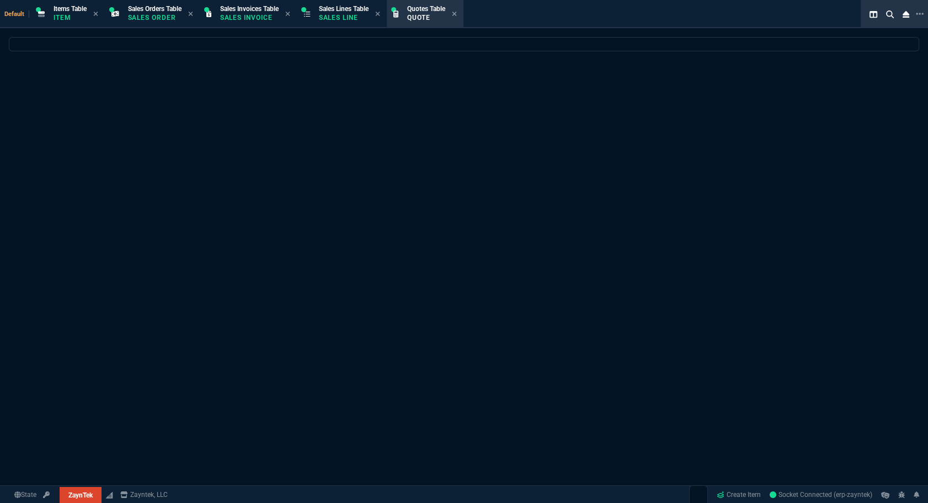 This screenshot has width=928, height=503. Describe the element at coordinates (144, 495) in the screenshot. I see `a: msbcCompanyName` at that location.